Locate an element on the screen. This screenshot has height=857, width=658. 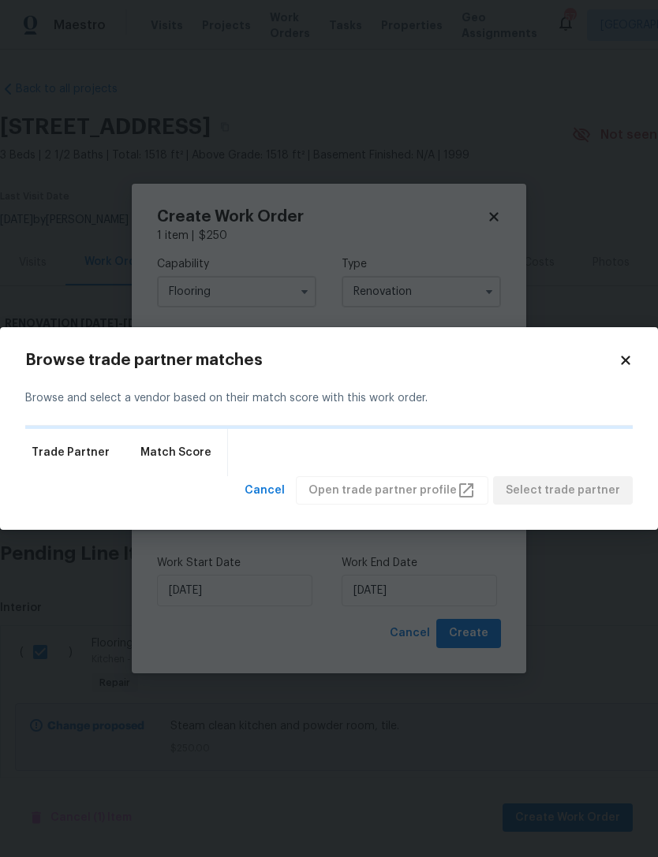
span: Match Score is located at coordinates (176, 453).